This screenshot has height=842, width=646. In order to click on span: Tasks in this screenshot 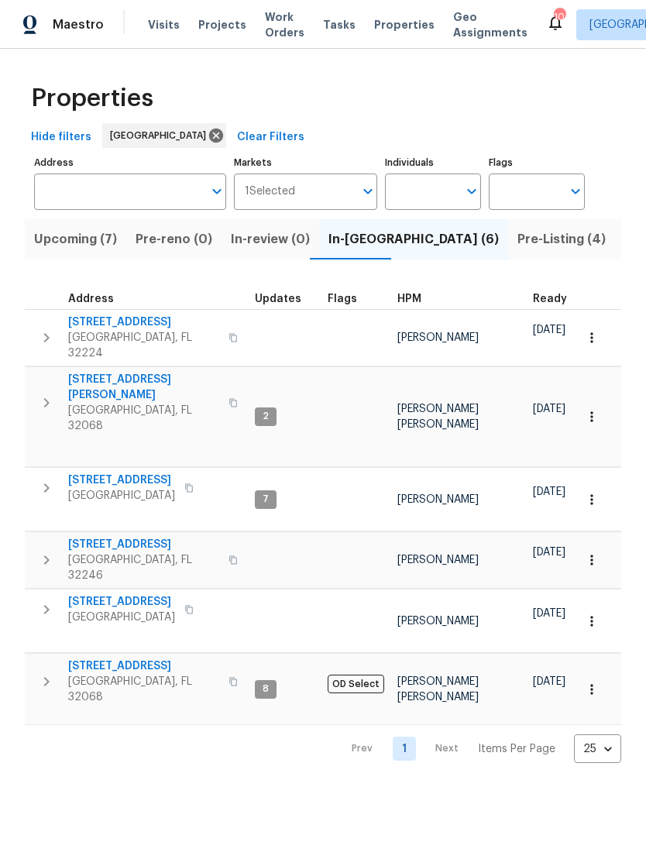, I will do `click(339, 25)`.